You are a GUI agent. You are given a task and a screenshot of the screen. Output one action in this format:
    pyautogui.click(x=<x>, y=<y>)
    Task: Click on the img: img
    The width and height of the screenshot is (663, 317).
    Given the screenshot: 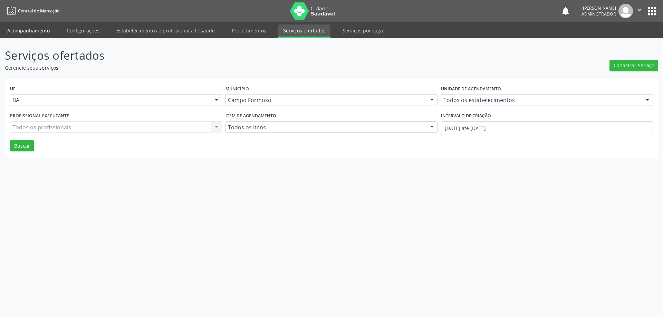 What is the action you would take?
    pyautogui.click(x=625, y=11)
    